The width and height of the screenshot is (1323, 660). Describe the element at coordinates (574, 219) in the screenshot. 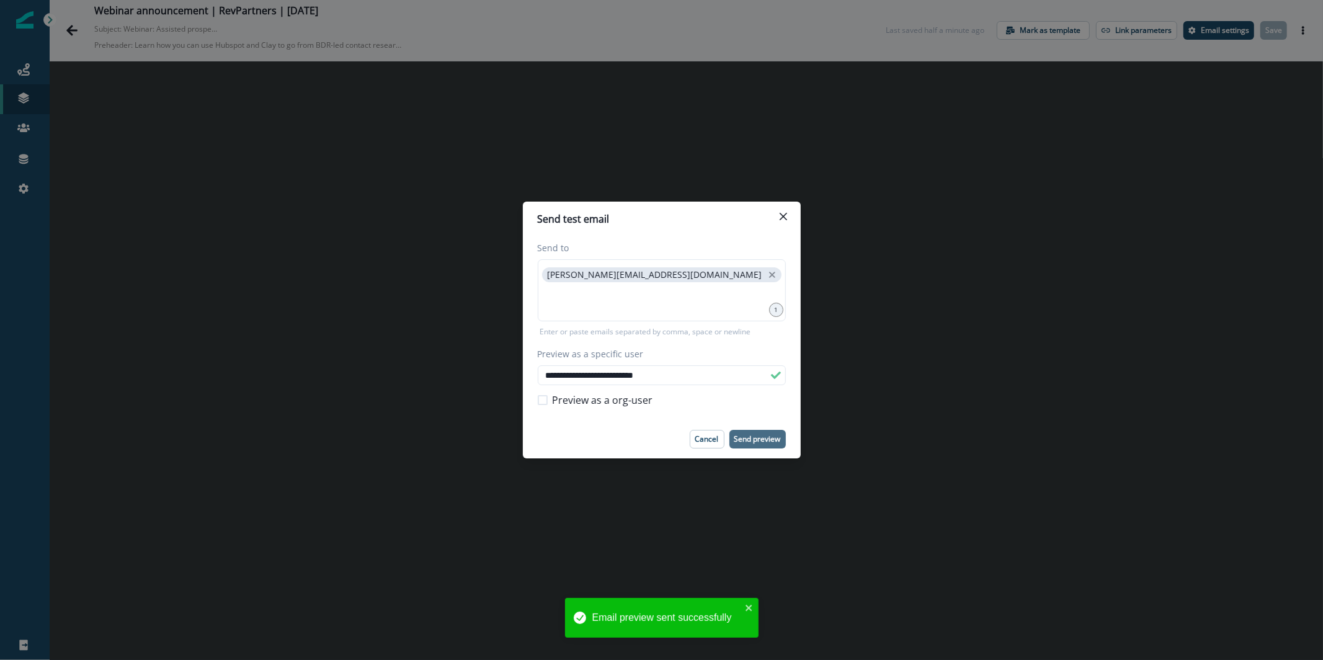

I see `p: Send test email` at that location.